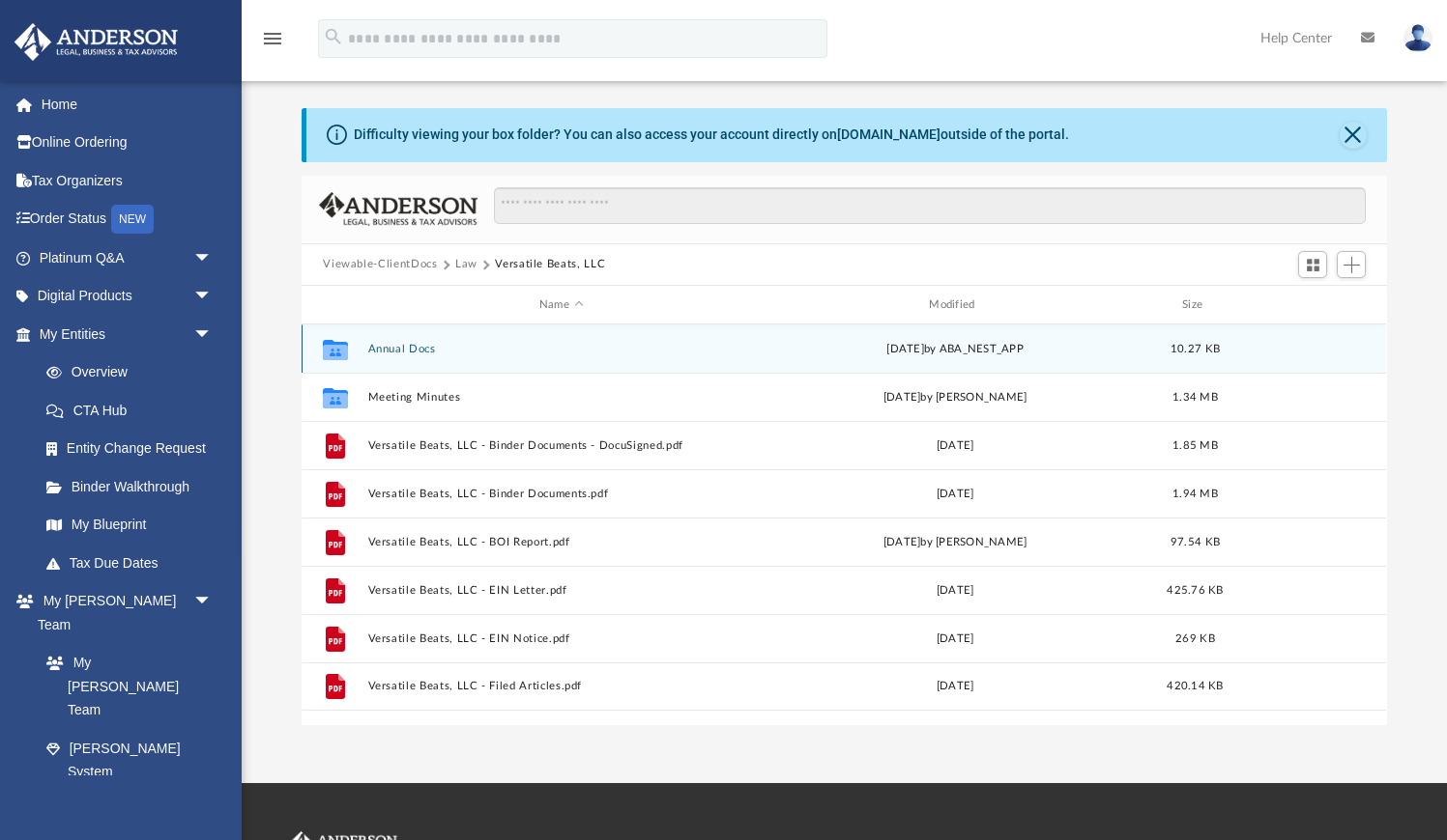  I want to click on a: Platinum Q&Aarrow_drop_down, so click(128, 258).